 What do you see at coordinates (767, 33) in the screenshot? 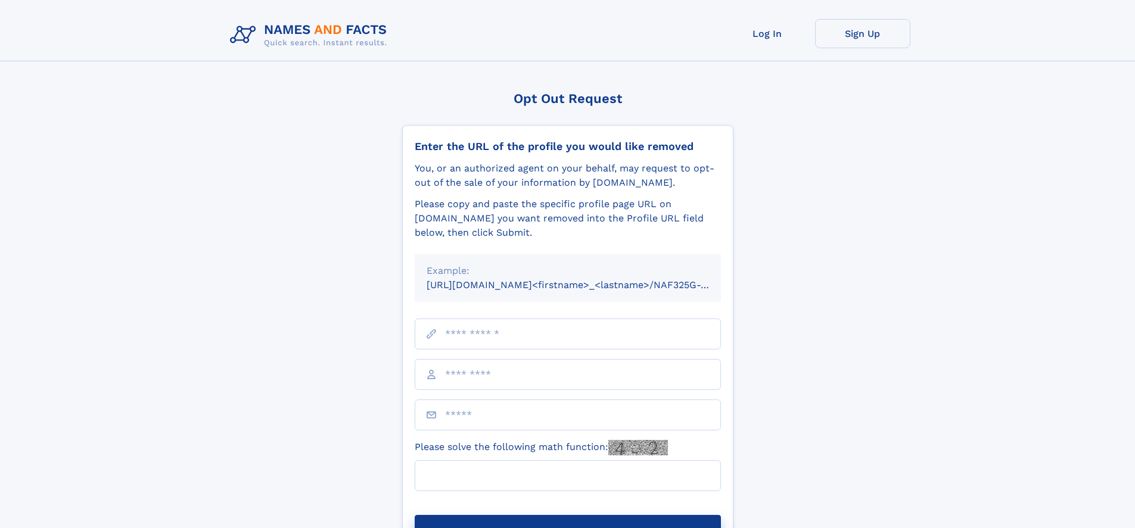
I see `a: Log In` at bounding box center [767, 33].